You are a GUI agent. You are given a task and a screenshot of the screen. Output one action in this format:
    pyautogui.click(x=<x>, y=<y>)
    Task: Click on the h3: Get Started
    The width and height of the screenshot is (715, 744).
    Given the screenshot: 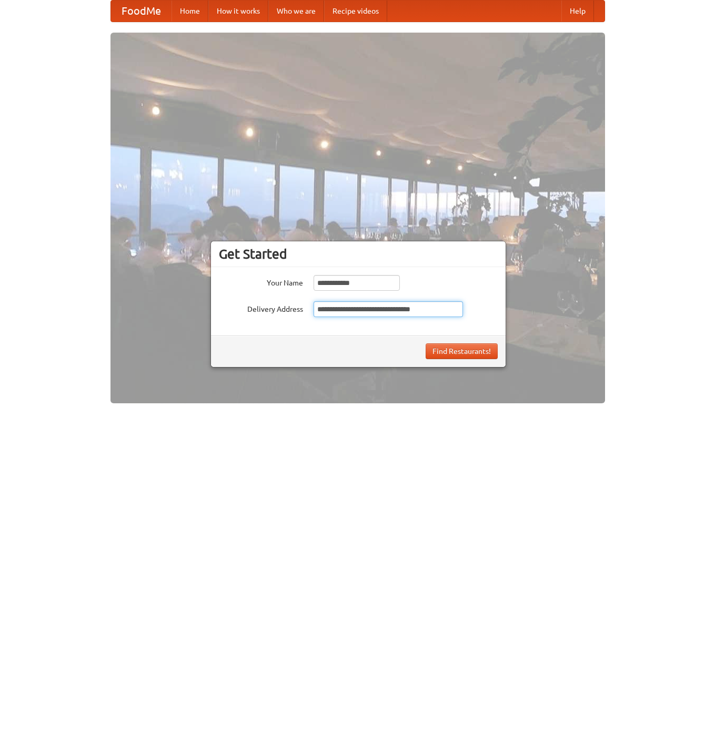 What is the action you would take?
    pyautogui.click(x=358, y=254)
    